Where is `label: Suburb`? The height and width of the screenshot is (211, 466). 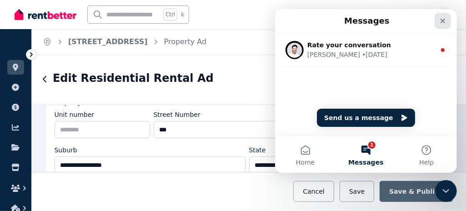
label: Suburb is located at coordinates (66, 150).